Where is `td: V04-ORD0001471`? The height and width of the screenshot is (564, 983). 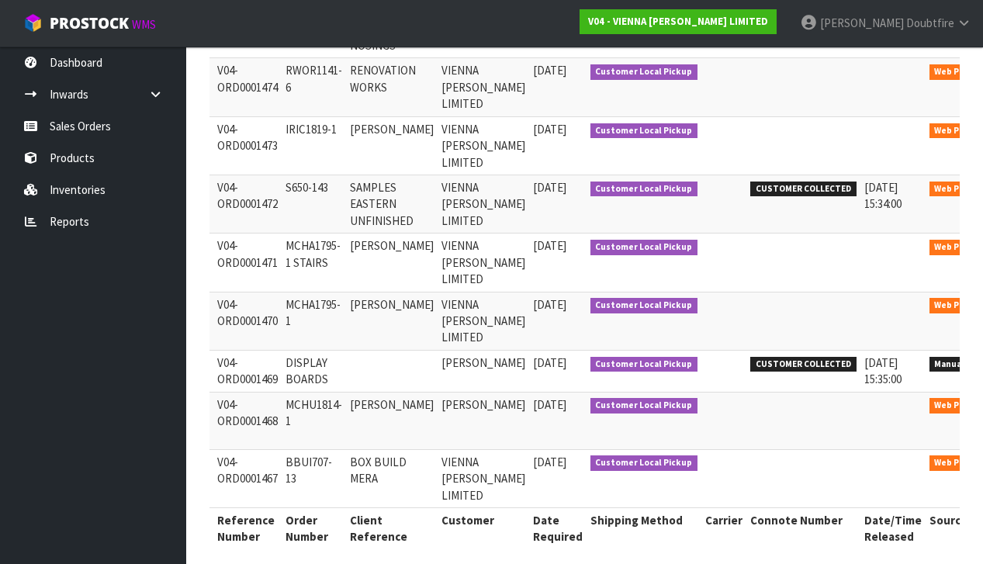
td: V04-ORD0001471 is located at coordinates (247, 262).